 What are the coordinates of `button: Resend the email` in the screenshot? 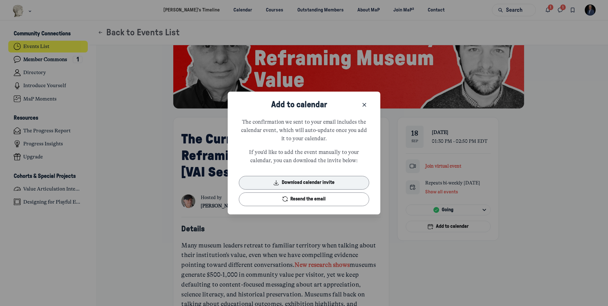 It's located at (304, 199).